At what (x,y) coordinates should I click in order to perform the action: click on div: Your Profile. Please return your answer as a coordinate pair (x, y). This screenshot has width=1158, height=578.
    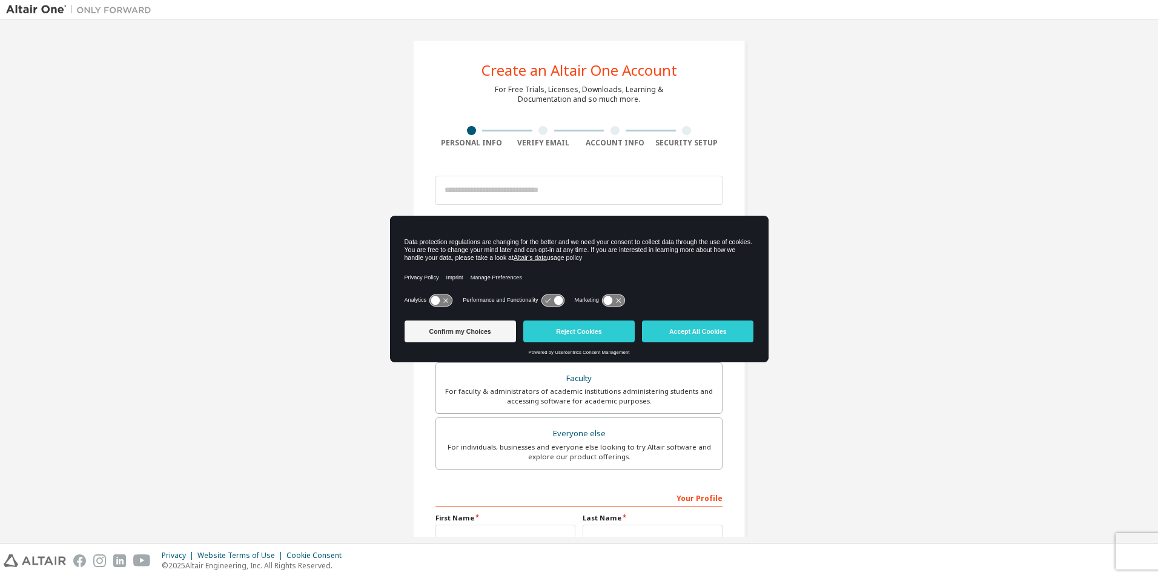
    Looking at the image, I should click on (579, 497).